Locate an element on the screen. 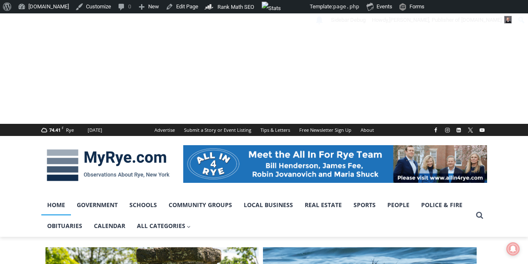 The height and width of the screenshot is (264, 528). a: Home is located at coordinates (56, 205).